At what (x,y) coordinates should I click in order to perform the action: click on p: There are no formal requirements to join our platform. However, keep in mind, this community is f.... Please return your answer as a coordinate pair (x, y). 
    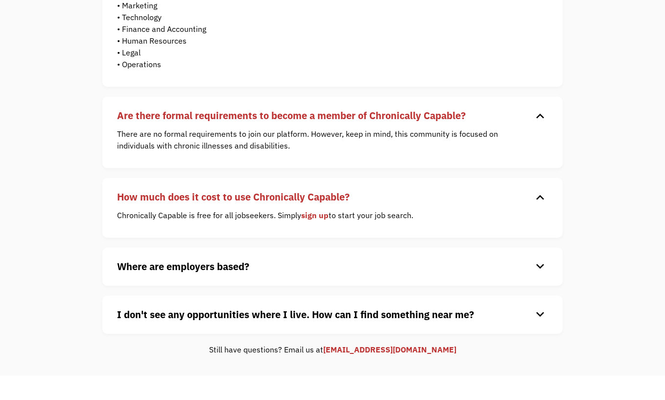
    Looking at the image, I should click on (325, 140).